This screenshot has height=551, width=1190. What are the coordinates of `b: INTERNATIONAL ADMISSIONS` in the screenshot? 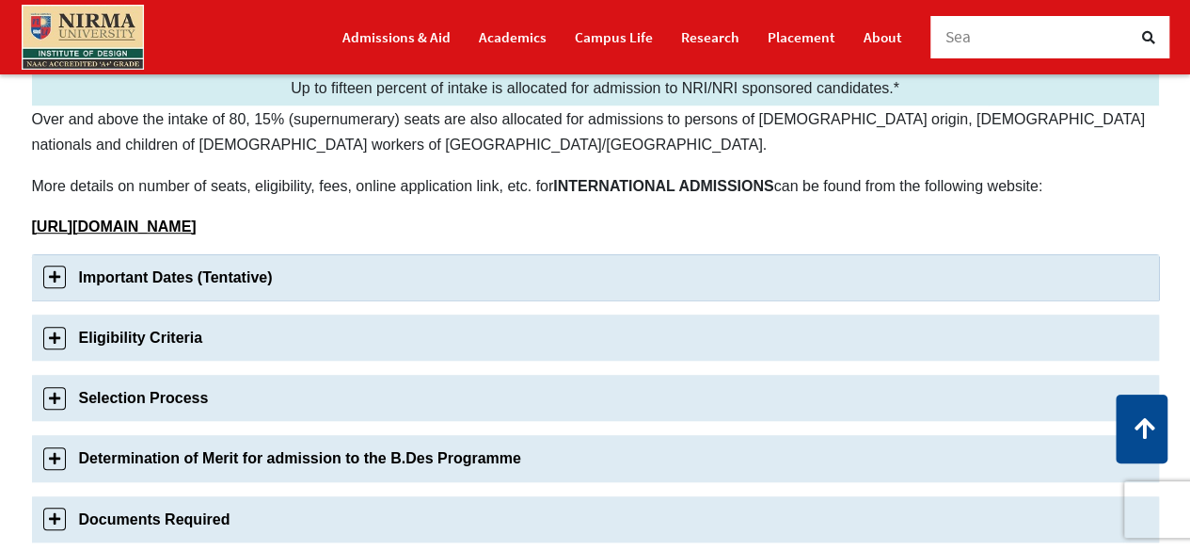 It's located at (663, 185).